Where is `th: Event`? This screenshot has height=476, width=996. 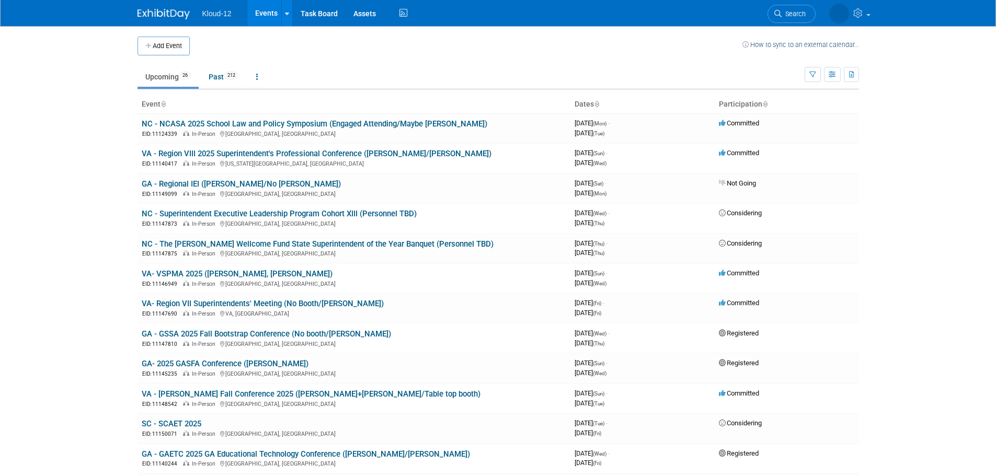
th: Event is located at coordinates (354, 105).